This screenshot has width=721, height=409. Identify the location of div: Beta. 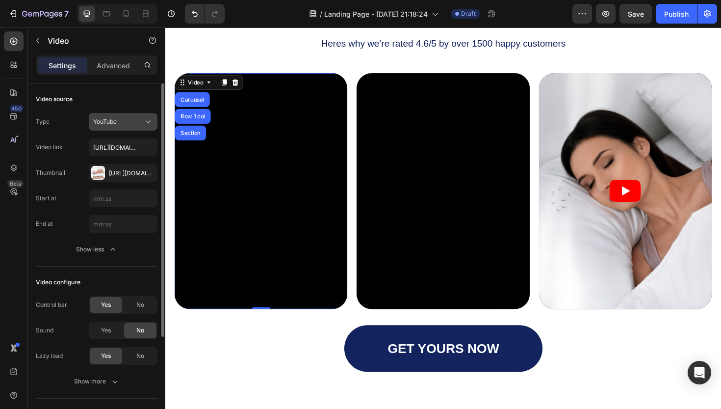
(15, 184).